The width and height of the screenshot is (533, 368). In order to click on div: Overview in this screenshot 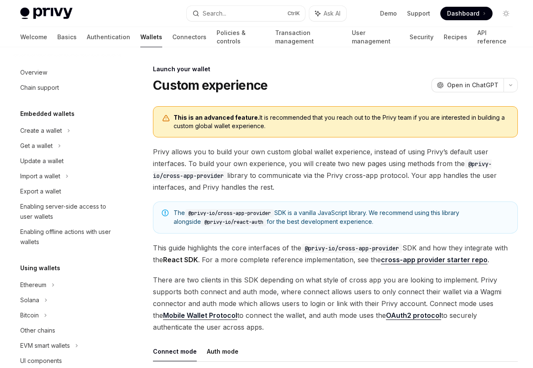, I will do `click(34, 72)`.